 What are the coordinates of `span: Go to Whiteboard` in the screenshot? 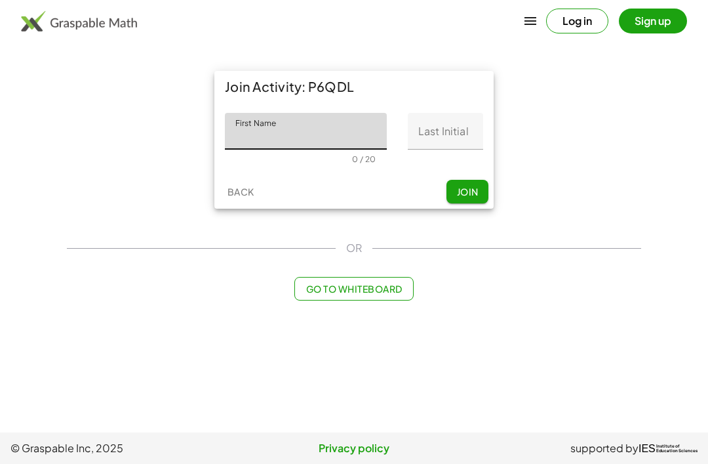 It's located at (353, 288).